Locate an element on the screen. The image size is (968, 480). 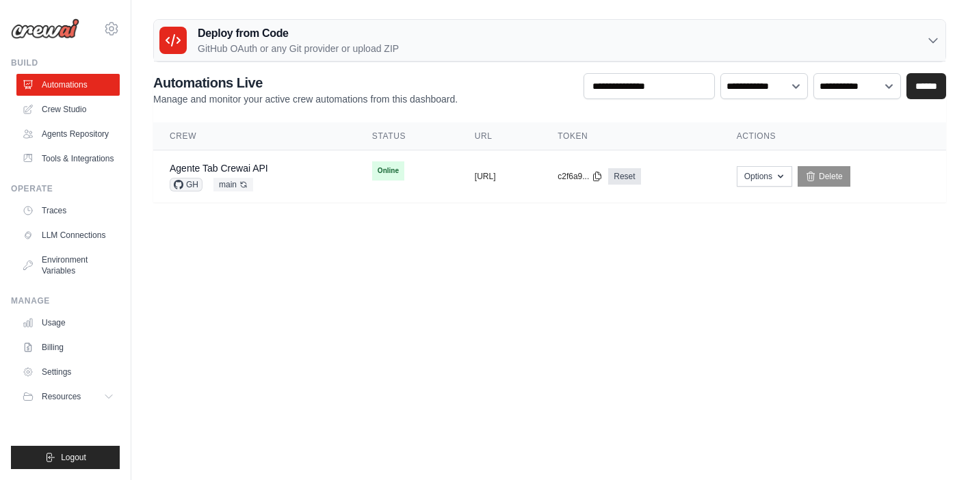
p: GitHub OAuth or any Git provider or upload ZIP is located at coordinates (298, 49).